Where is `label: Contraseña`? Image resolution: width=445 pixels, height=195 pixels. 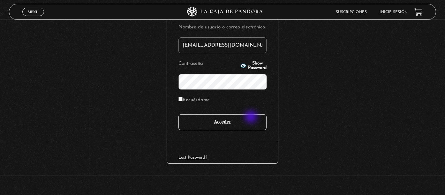
label: Contraseña is located at coordinates (208, 64).